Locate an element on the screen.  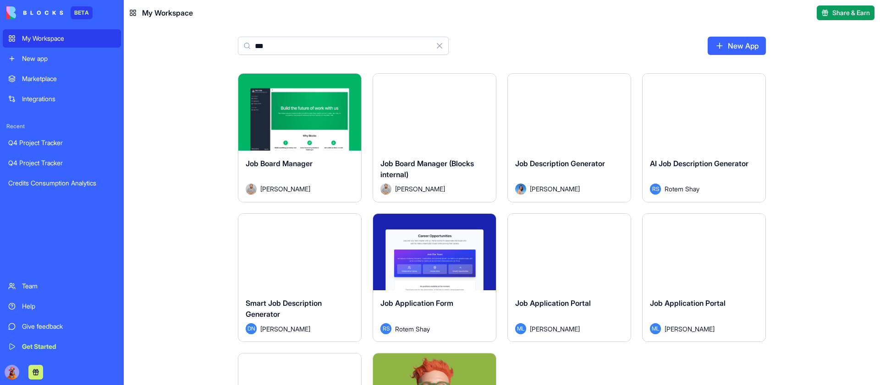
div: Team is located at coordinates (69, 286).